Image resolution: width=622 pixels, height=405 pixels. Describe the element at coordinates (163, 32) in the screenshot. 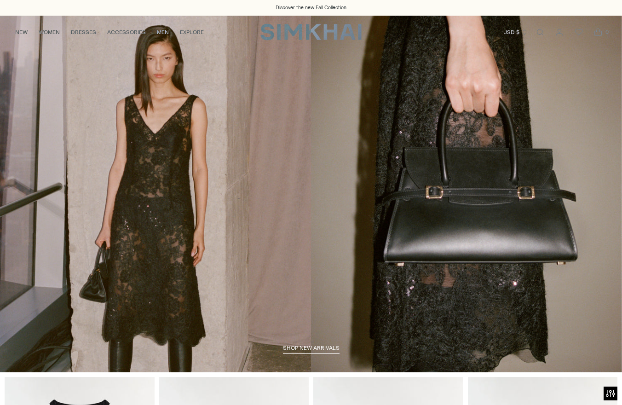

I see `a: MEN` at that location.